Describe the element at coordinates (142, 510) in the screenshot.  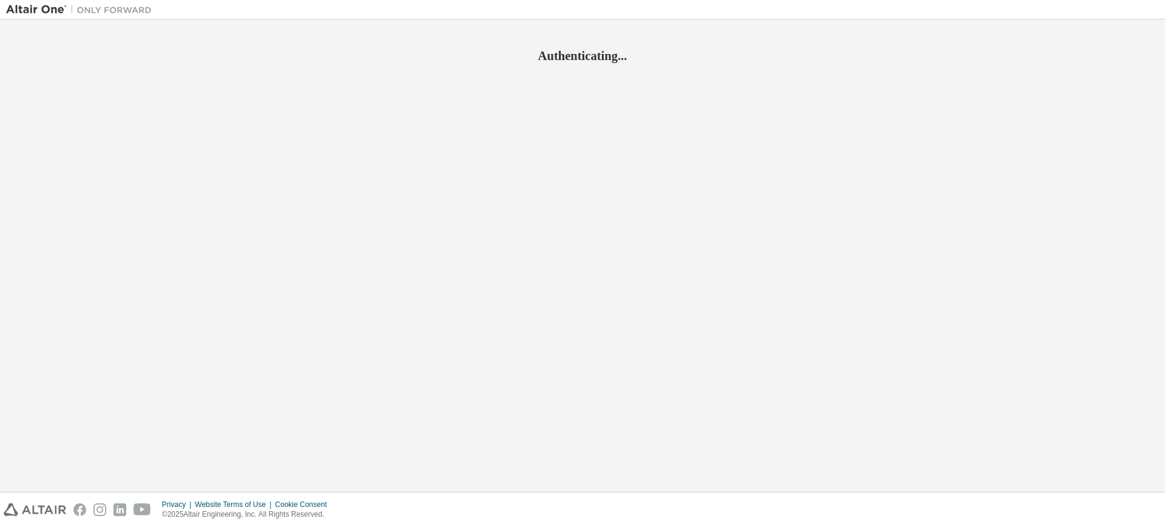
I see `img: youtube.svg` at that location.